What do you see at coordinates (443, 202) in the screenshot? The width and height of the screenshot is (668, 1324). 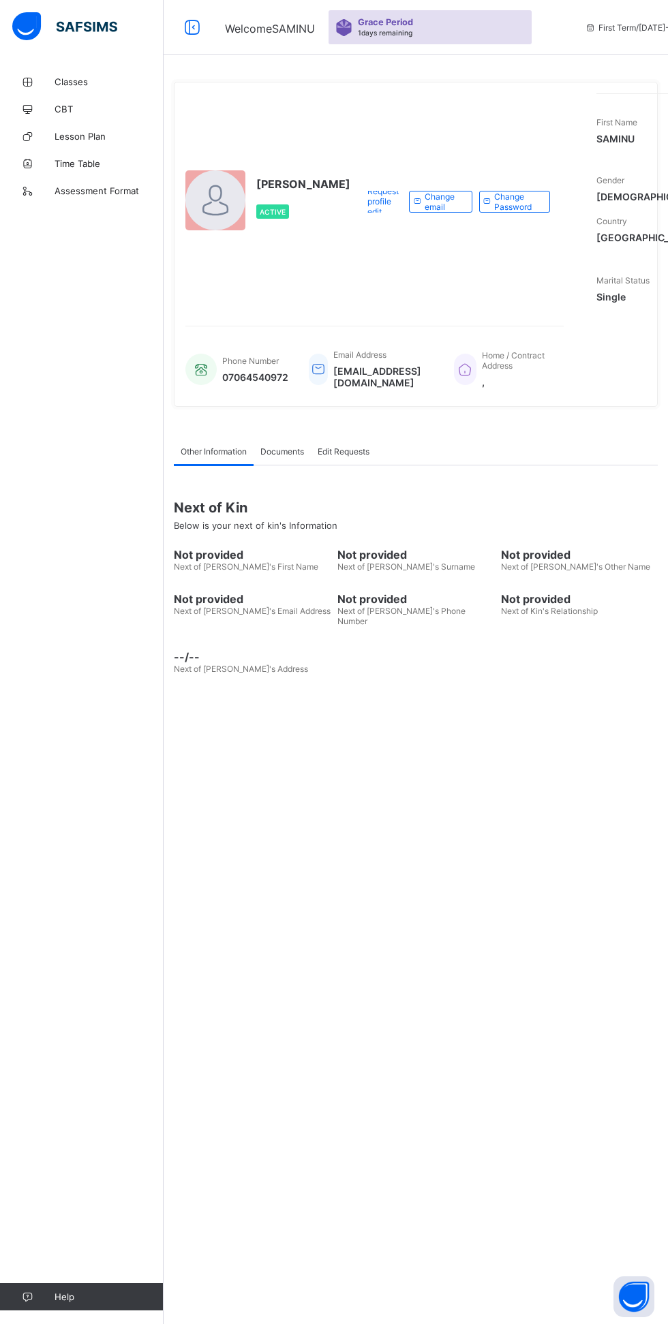 I see `span: Change email` at bounding box center [443, 202].